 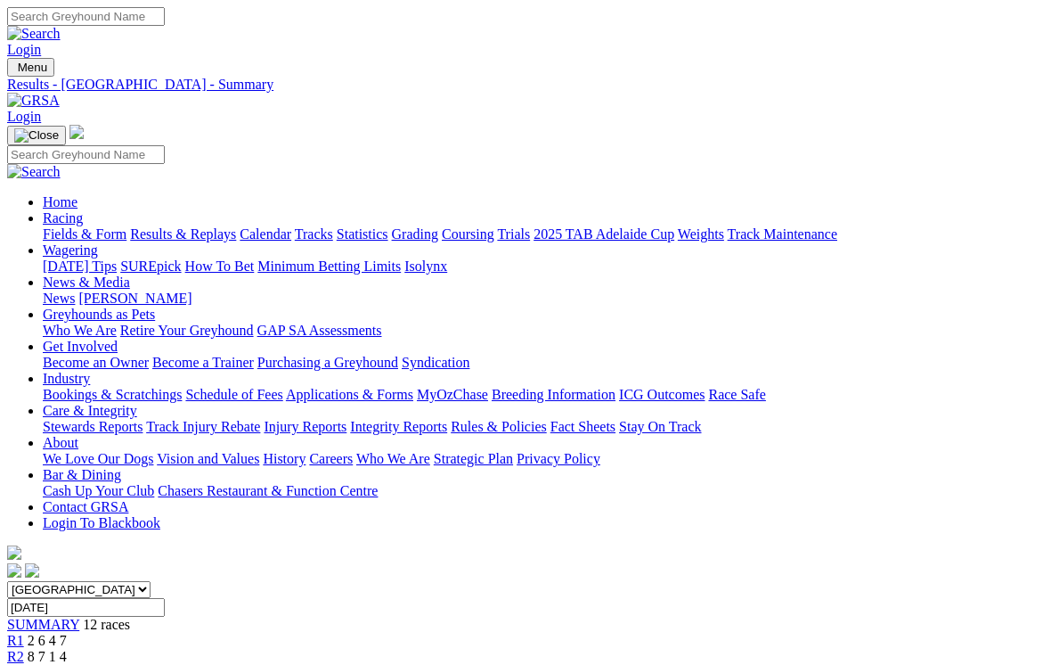 What do you see at coordinates (220, 265) in the screenshot?
I see `a: How To Bet` at bounding box center [220, 265].